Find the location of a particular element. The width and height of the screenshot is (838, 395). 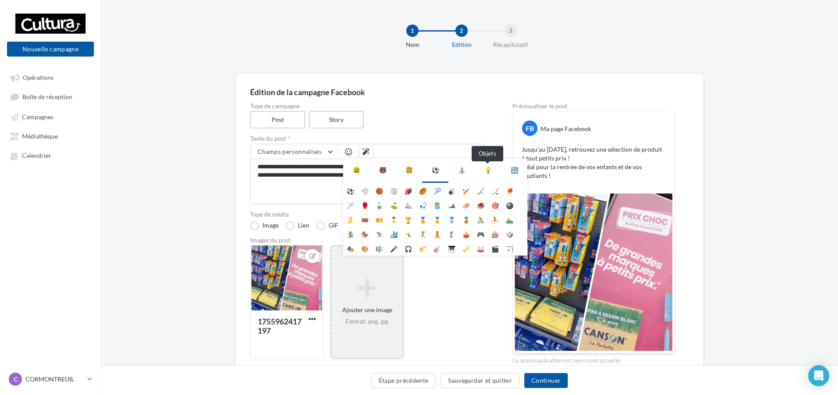

label: Type de campagne is located at coordinates (367, 106).